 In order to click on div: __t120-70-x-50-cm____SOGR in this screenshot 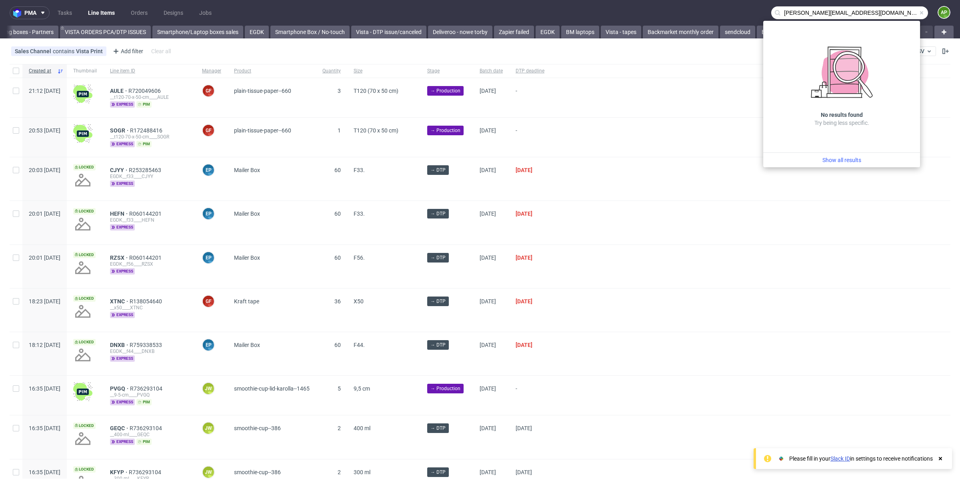, I will do `click(150, 137)`.